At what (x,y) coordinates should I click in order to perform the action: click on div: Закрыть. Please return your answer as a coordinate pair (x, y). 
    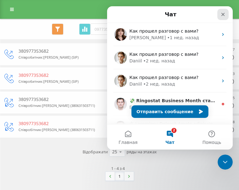
    Looking at the image, I should click on (116, 8).